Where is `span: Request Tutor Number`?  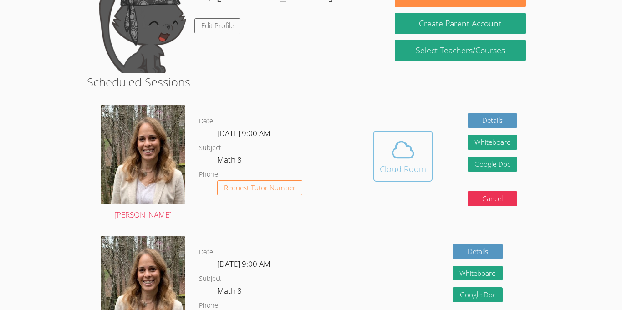 span: Request Tutor Number is located at coordinates (259, 187).